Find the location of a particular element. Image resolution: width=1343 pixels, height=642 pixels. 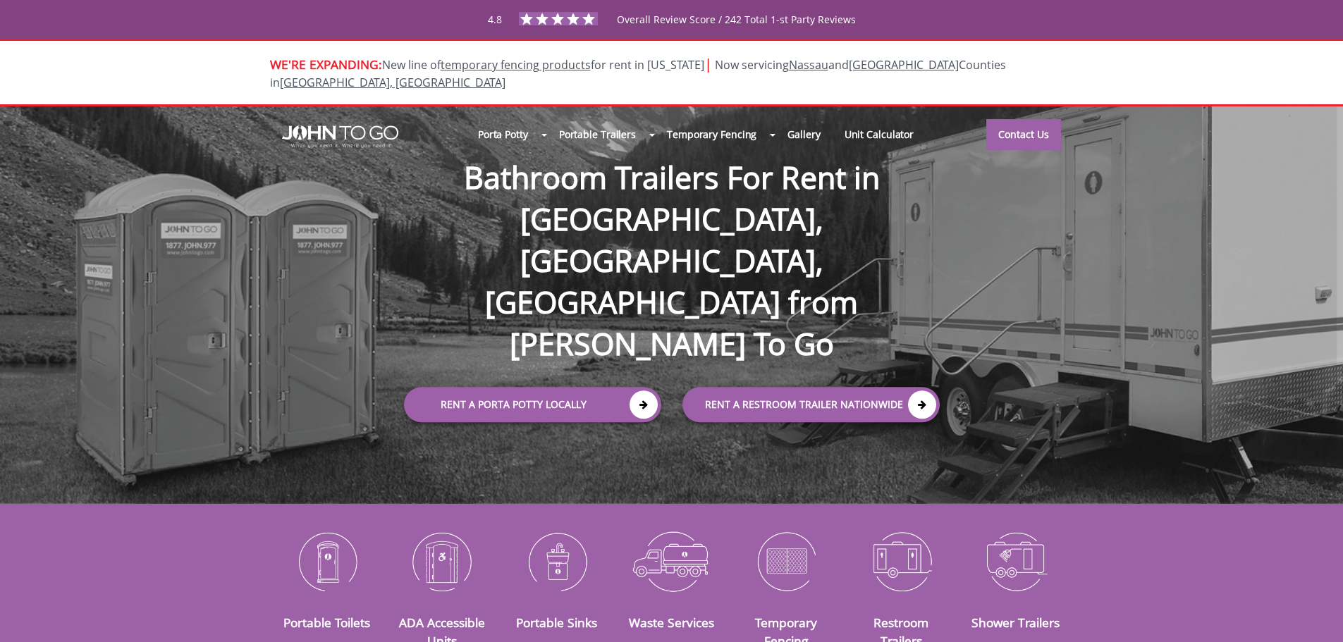

img: Portable-Toilets-icon_N.png is located at coordinates (327, 561).